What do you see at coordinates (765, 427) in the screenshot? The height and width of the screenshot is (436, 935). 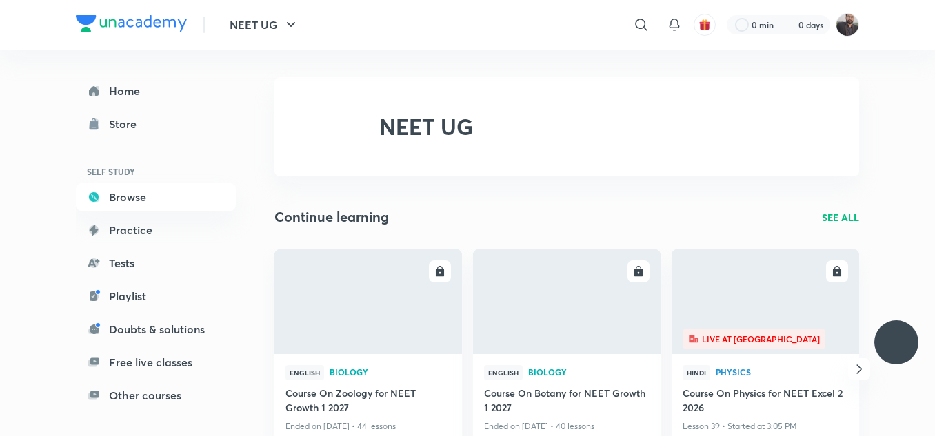 I see `p: Lesson 39 • Started at 3:05 PM` at bounding box center [765, 427].